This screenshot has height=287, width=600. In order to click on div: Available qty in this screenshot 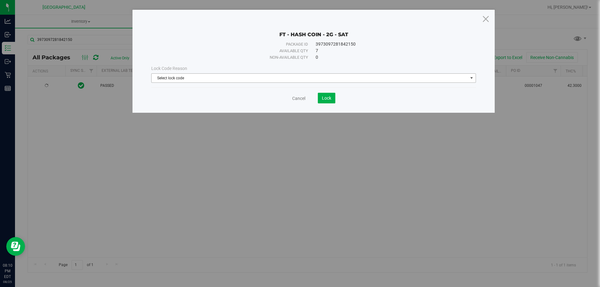, I will do `click(237, 51)`.